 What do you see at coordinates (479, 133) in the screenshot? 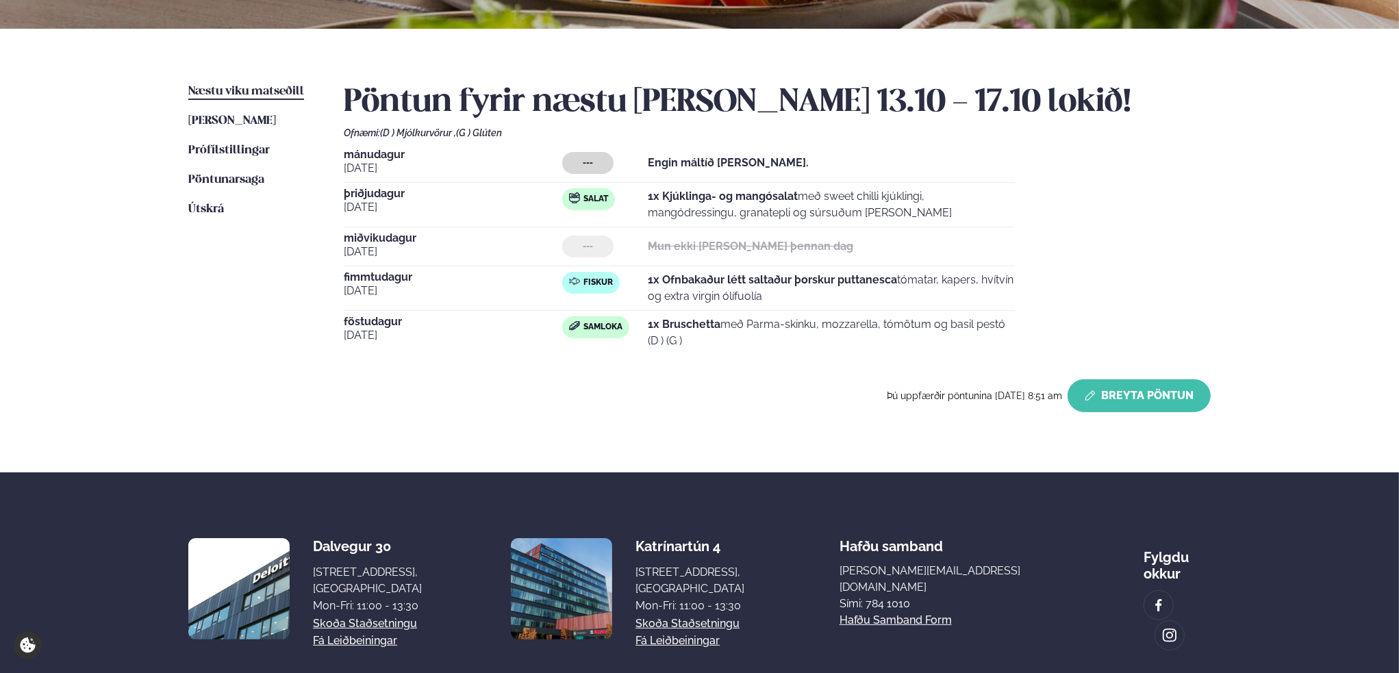
I see `span: (G ) Glúten` at bounding box center [479, 133].